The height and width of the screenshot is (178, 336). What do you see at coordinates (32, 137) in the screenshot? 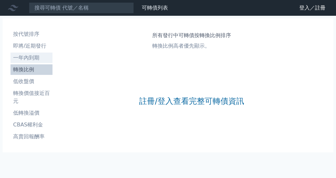
I see `li: 高賣回報酬率` at bounding box center [32, 137].